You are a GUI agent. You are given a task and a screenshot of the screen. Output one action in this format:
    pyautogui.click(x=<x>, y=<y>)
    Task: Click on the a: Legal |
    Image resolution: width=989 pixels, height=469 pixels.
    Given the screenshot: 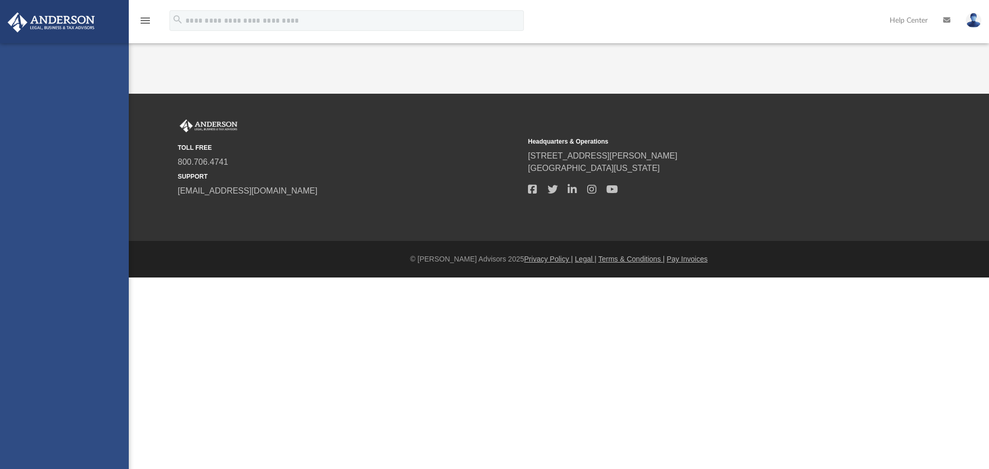 What is the action you would take?
    pyautogui.click(x=585, y=259)
    